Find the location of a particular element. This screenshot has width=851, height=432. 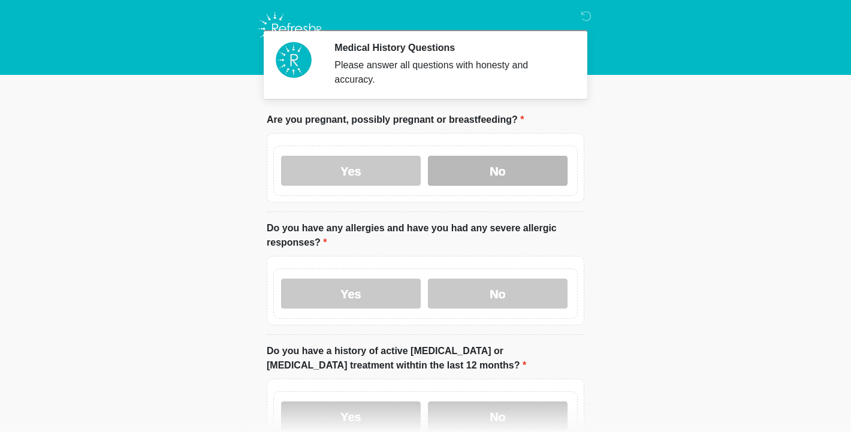

div: Please answer all questions with honesty and accuracy. is located at coordinates (450, 73).